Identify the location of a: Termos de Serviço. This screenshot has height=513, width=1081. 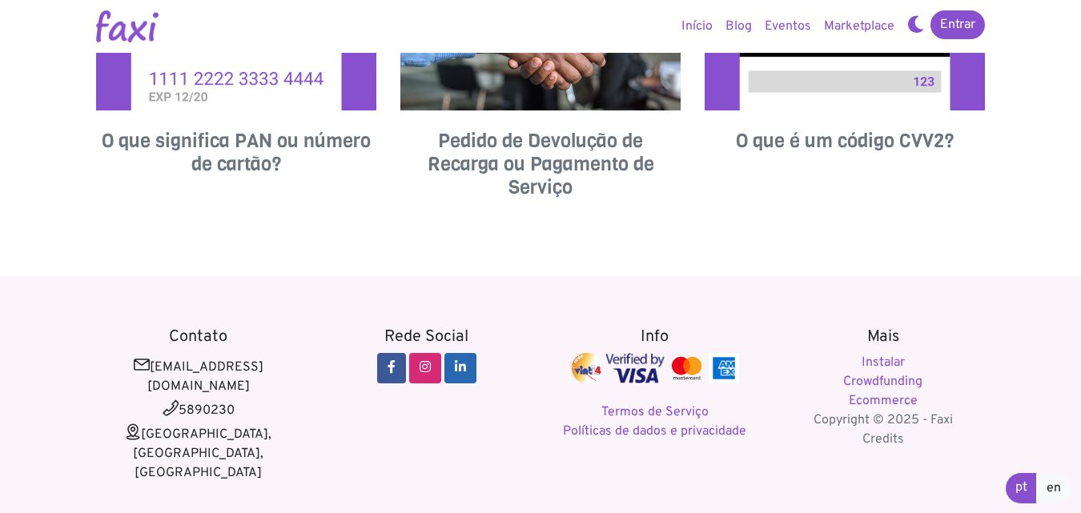
(655, 413).